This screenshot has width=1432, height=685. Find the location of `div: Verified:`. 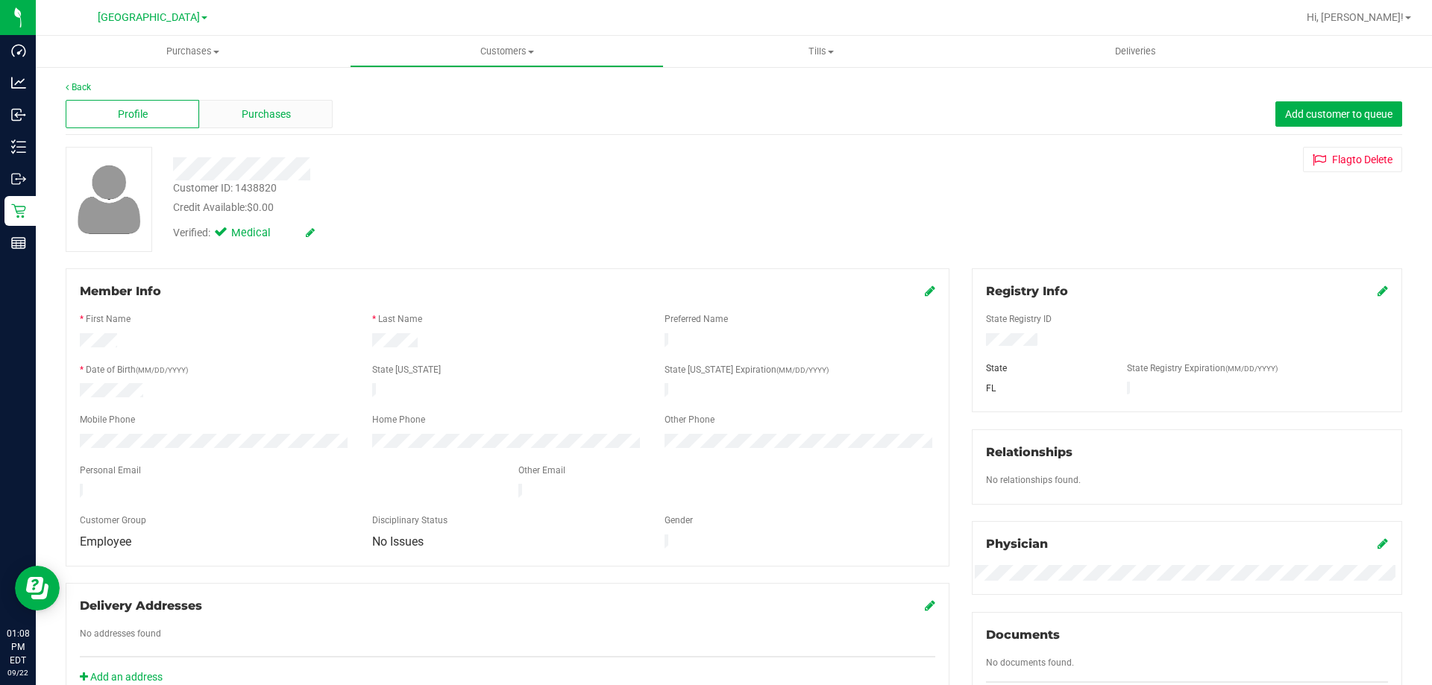

div: Verified: is located at coordinates (244, 233).